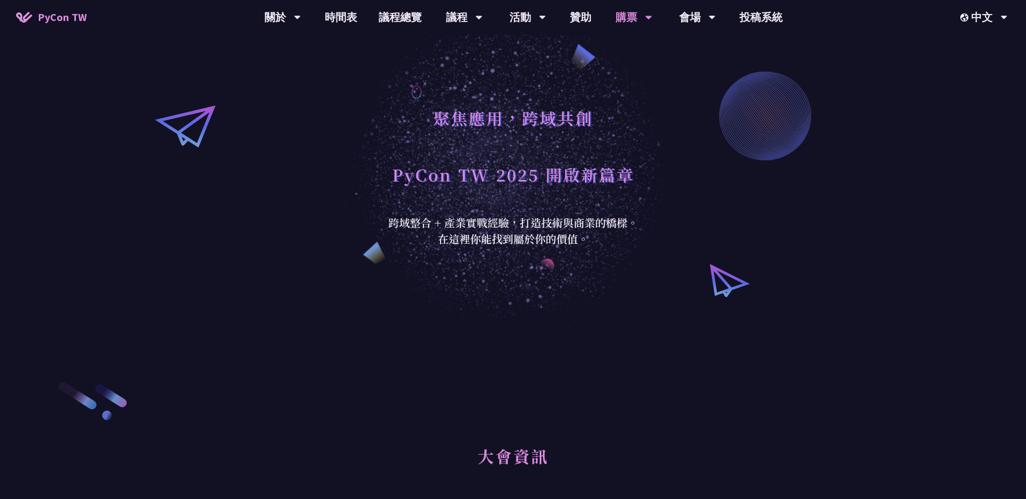 Image resolution: width=1026 pixels, height=499 pixels. Describe the element at coordinates (513, 118) in the screenshot. I see `h1: 聚焦應用，跨域共創` at that location.